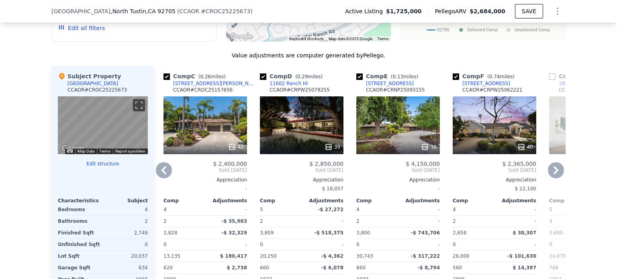 This screenshot has height=279, width=617. I want to click on div: 634, so click(126, 268).